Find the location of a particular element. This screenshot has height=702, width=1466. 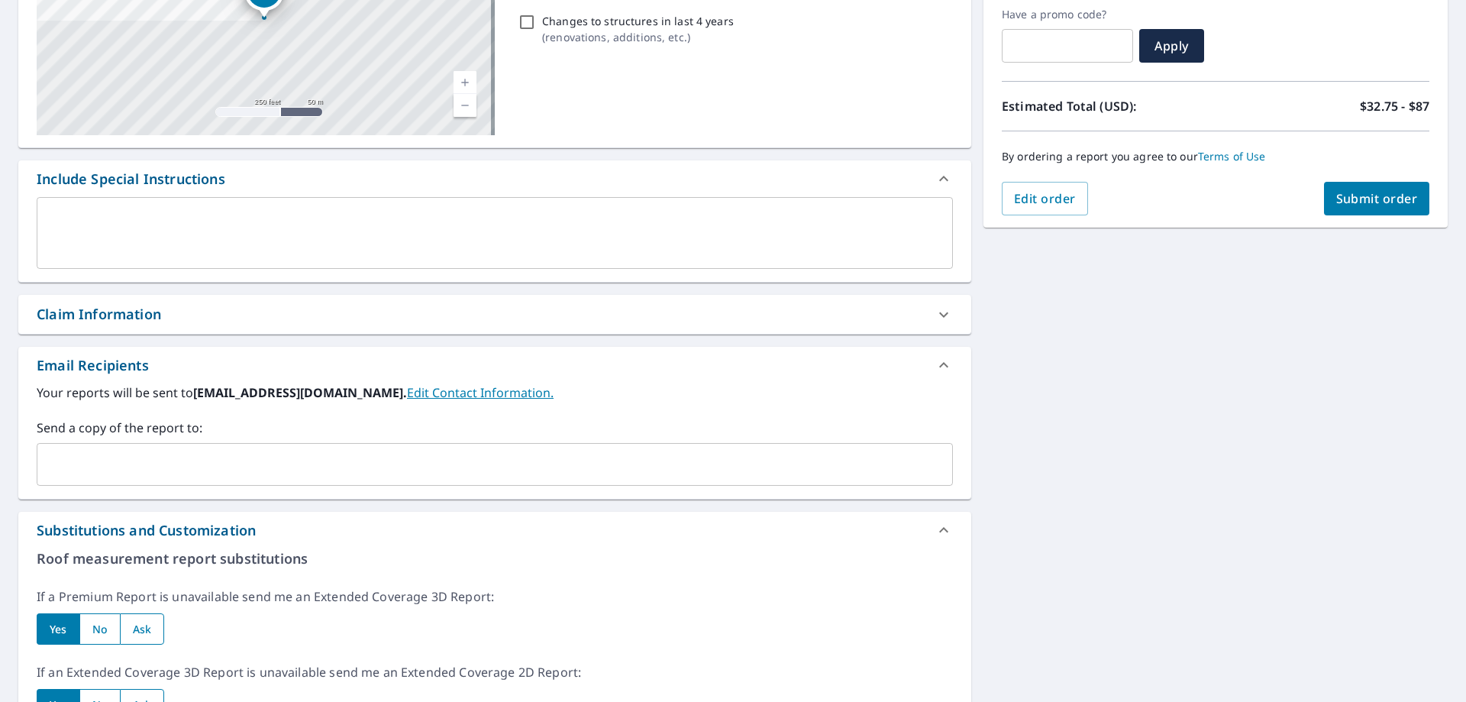

span: Submit order is located at coordinates (1377, 199).